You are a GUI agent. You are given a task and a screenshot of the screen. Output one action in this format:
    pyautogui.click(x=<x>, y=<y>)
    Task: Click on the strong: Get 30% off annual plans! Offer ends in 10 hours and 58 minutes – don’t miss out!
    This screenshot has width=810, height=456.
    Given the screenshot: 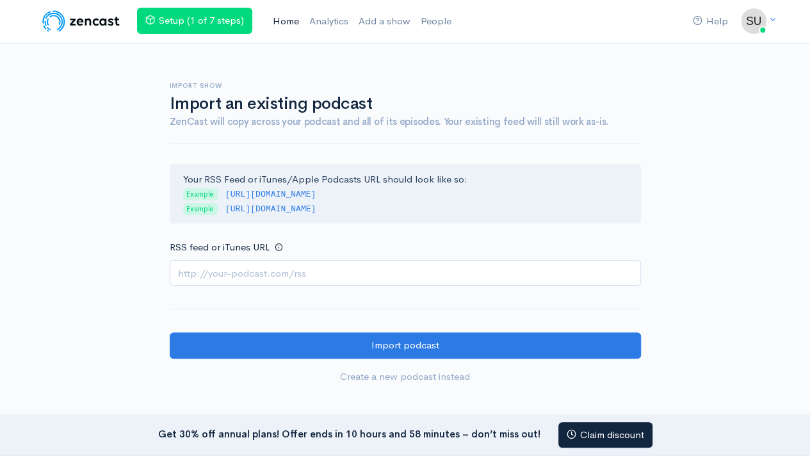 What is the action you would take?
    pyautogui.click(x=349, y=433)
    